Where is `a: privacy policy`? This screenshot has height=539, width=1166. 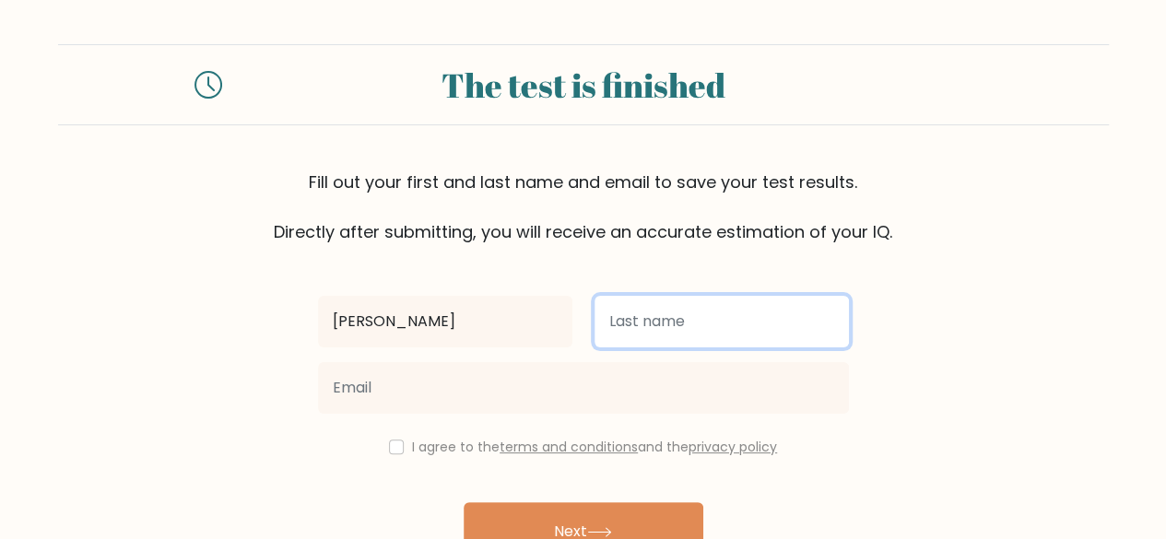
a: privacy policy is located at coordinates (733, 447).